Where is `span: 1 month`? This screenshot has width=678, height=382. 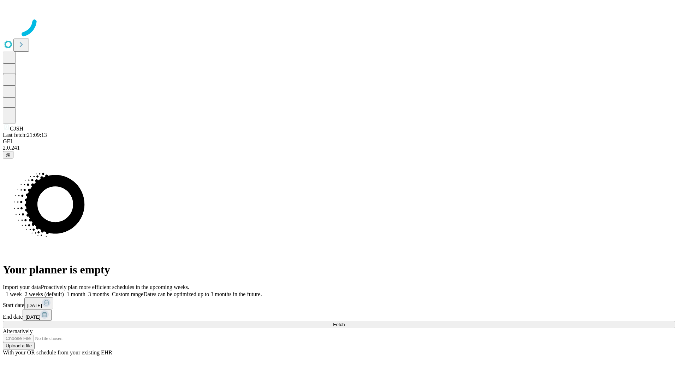
span: 1 month is located at coordinates (76, 294).